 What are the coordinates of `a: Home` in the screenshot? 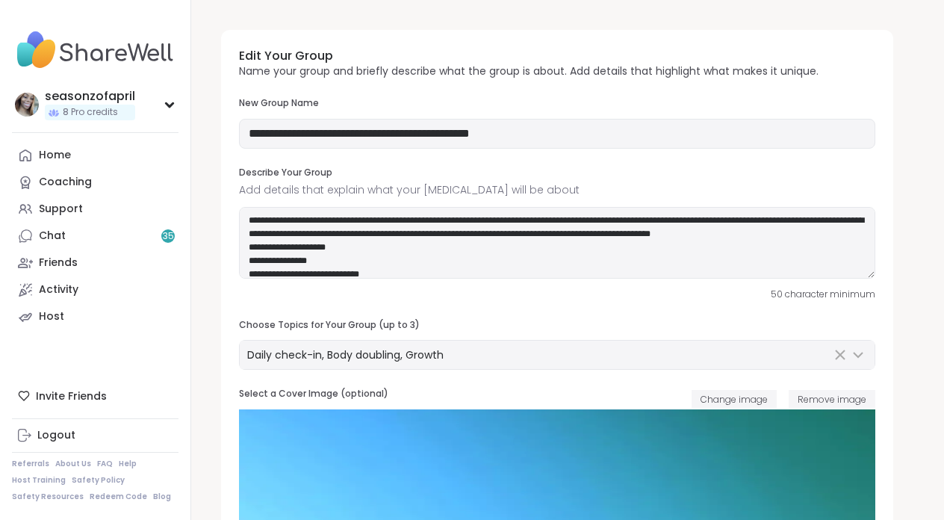 It's located at (95, 155).